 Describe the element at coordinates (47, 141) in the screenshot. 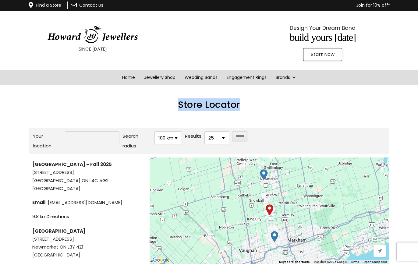

I see `label: Your location` at that location.